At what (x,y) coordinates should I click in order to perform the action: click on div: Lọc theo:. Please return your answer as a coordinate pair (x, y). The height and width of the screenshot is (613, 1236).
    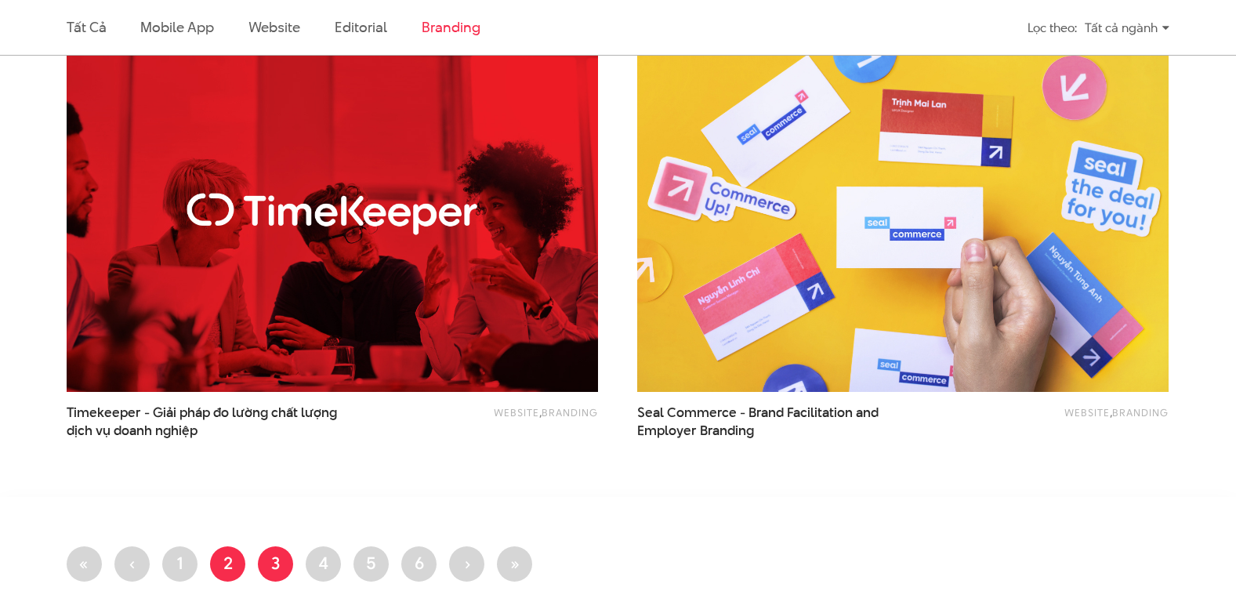
    Looking at the image, I should click on (1052, 27).